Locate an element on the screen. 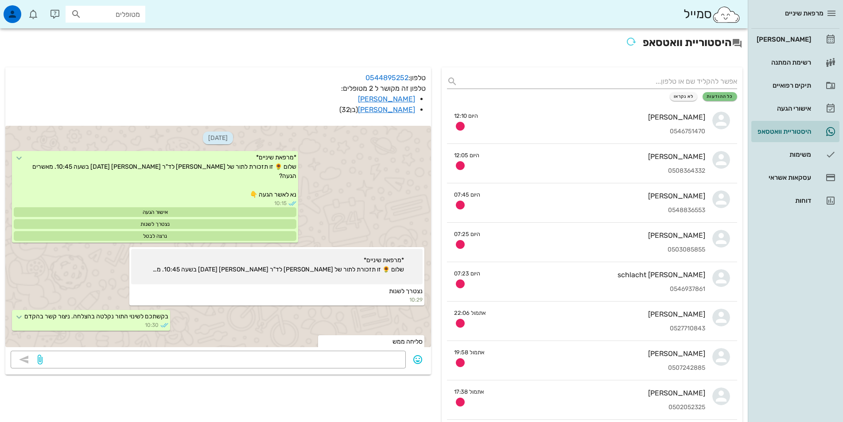 This screenshot has width=843, height=422. span: תג is located at coordinates (29, 10).